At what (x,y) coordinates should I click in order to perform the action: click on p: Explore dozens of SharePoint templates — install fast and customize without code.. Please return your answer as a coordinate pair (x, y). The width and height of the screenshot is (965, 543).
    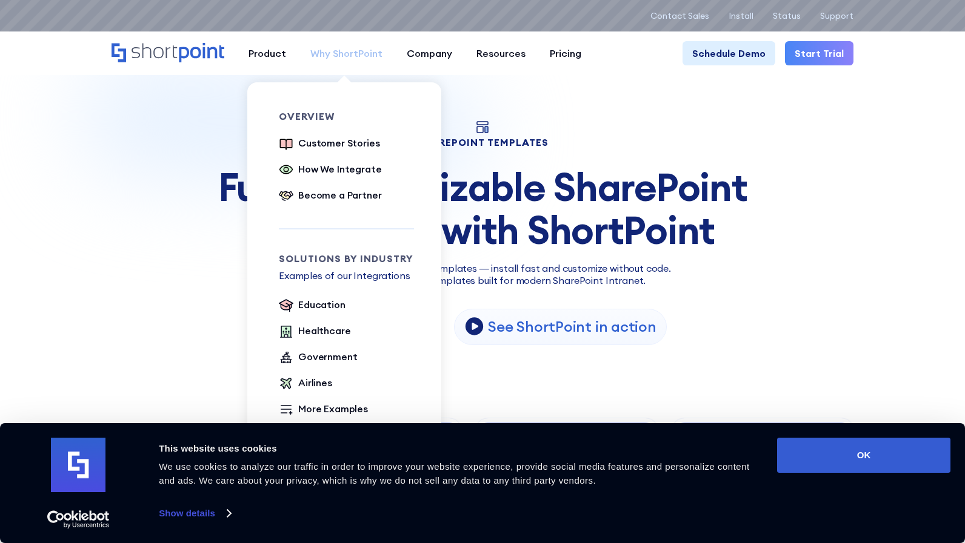
    Looking at the image, I should click on (482, 268).